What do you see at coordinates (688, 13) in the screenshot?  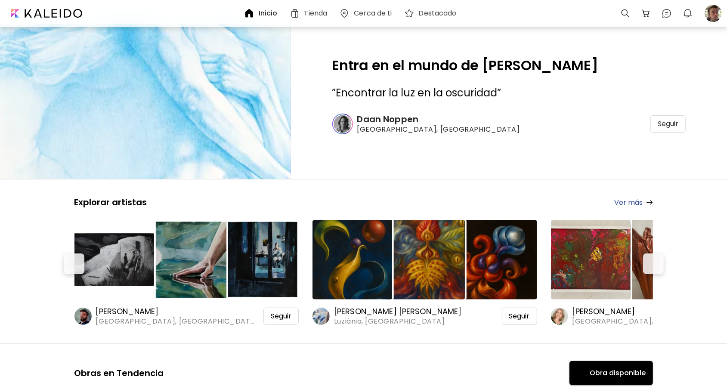 I see `button: bellIcon` at bounding box center [688, 13].